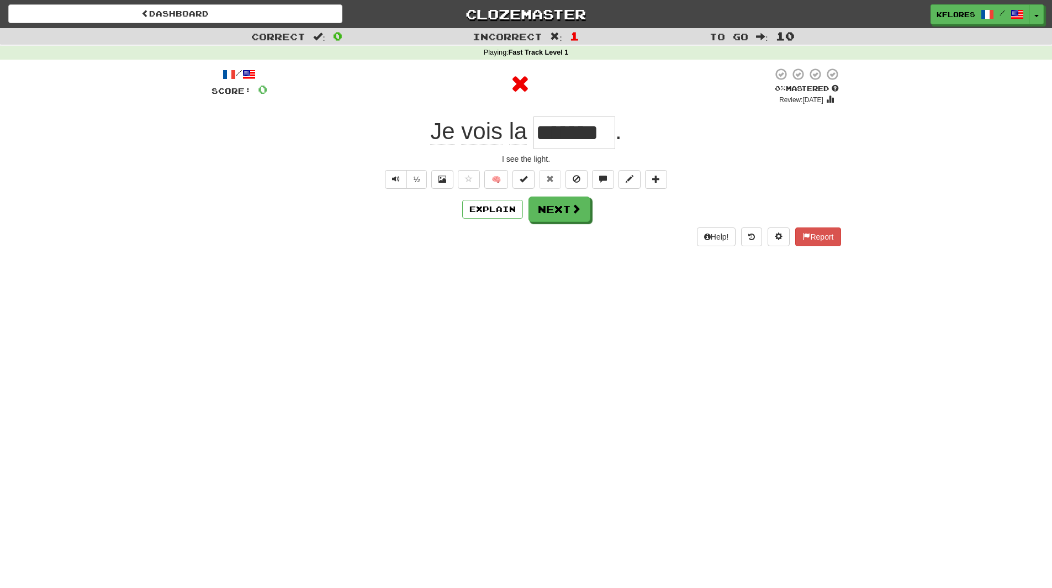 This screenshot has width=1052, height=588. I want to click on button: ½, so click(417, 179).